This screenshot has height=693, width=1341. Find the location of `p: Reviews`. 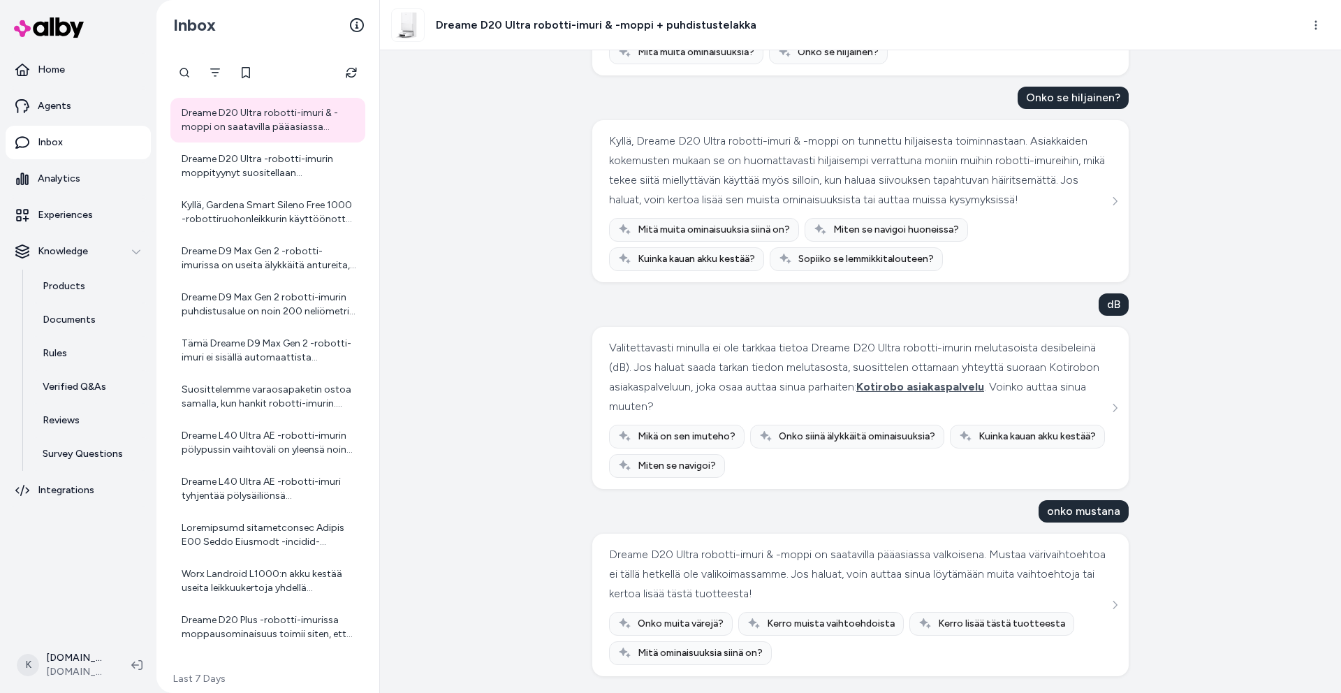

p: Reviews is located at coordinates (61, 421).